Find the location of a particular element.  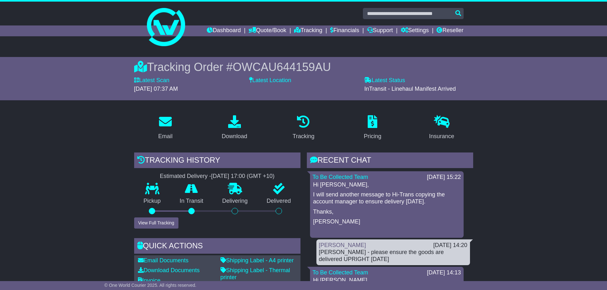

a: Email Documents is located at coordinates (163, 261).